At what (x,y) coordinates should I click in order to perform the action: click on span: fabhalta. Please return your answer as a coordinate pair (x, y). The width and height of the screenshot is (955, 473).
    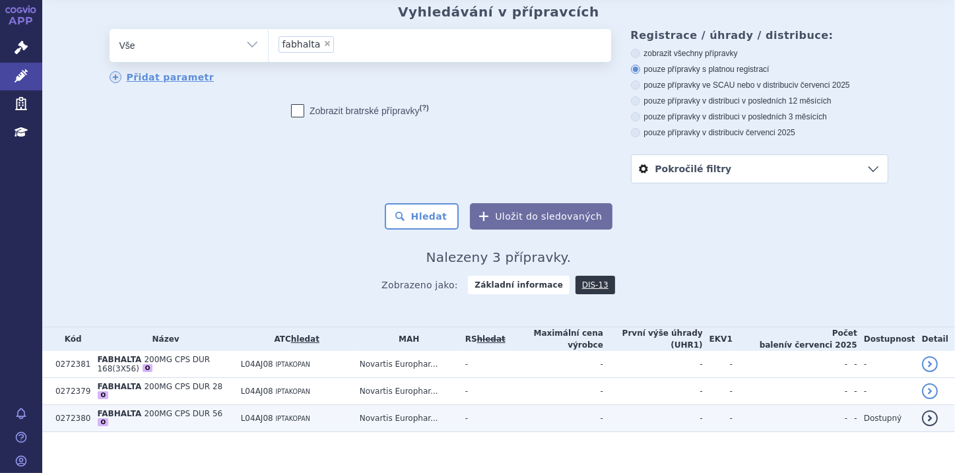
    Looking at the image, I should click on (301, 44).